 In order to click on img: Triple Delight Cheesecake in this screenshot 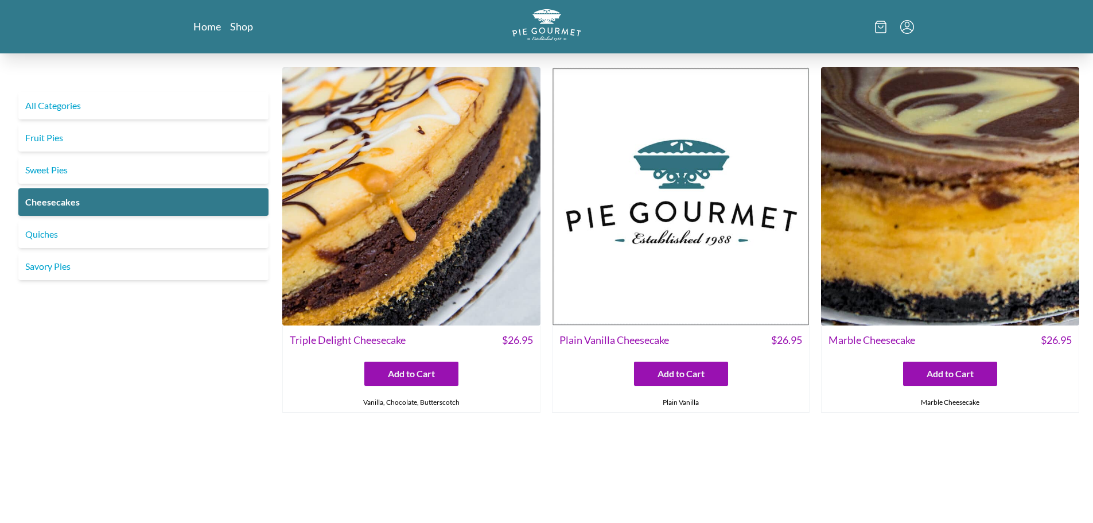, I will do `click(412, 196)`.